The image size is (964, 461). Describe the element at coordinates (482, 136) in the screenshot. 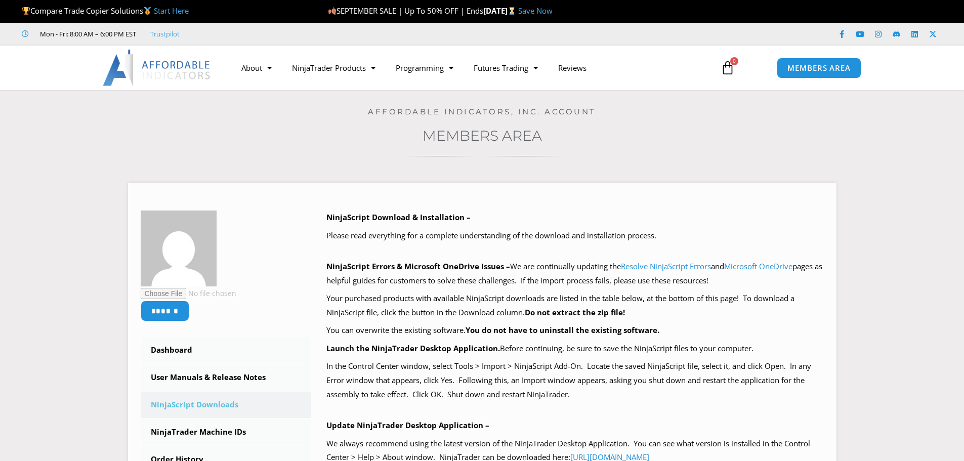

I see `a: Members Area` at that location.